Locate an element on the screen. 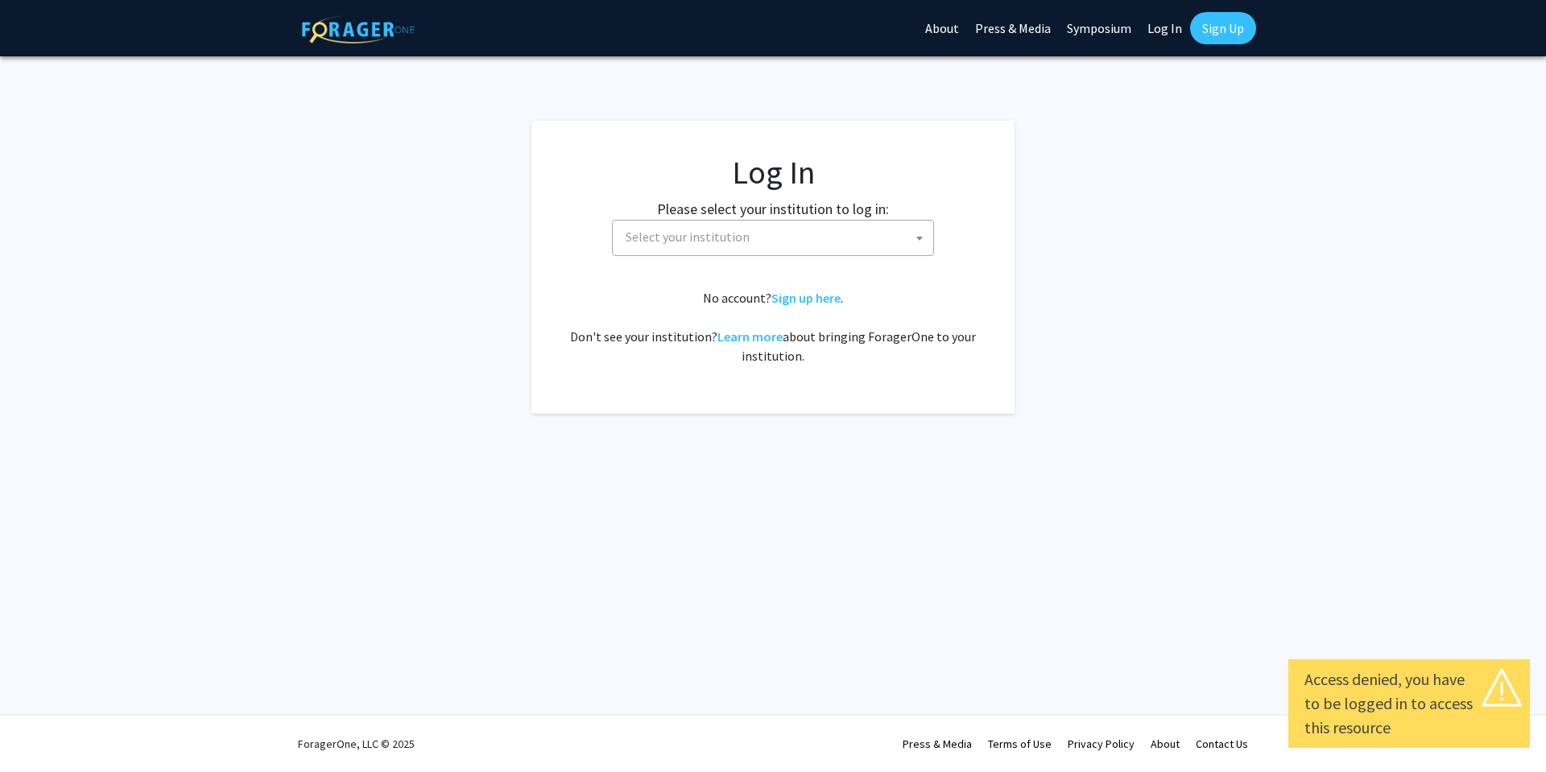 This screenshot has height=772, width=1546. a: Press & Media is located at coordinates (937, 744).